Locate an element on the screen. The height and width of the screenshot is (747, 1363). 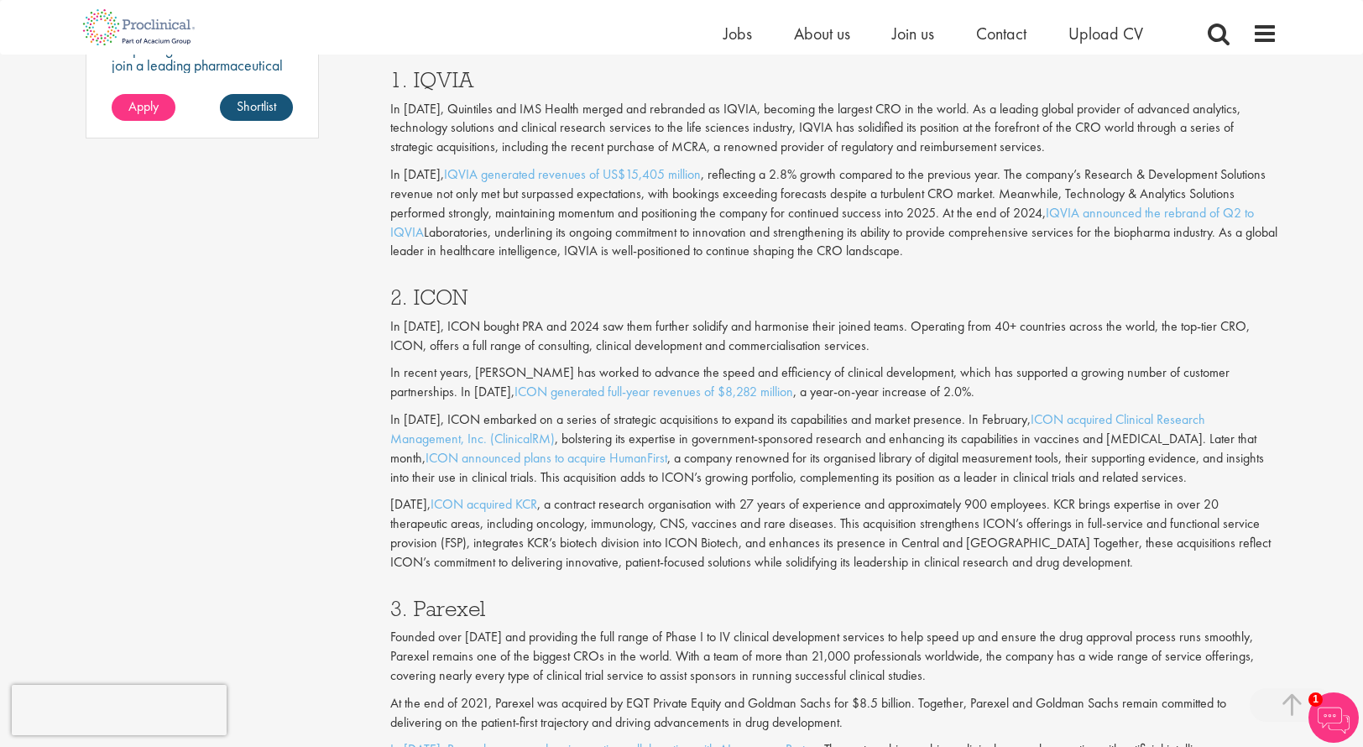
h3: 1. IQVIA is located at coordinates (834, 80).